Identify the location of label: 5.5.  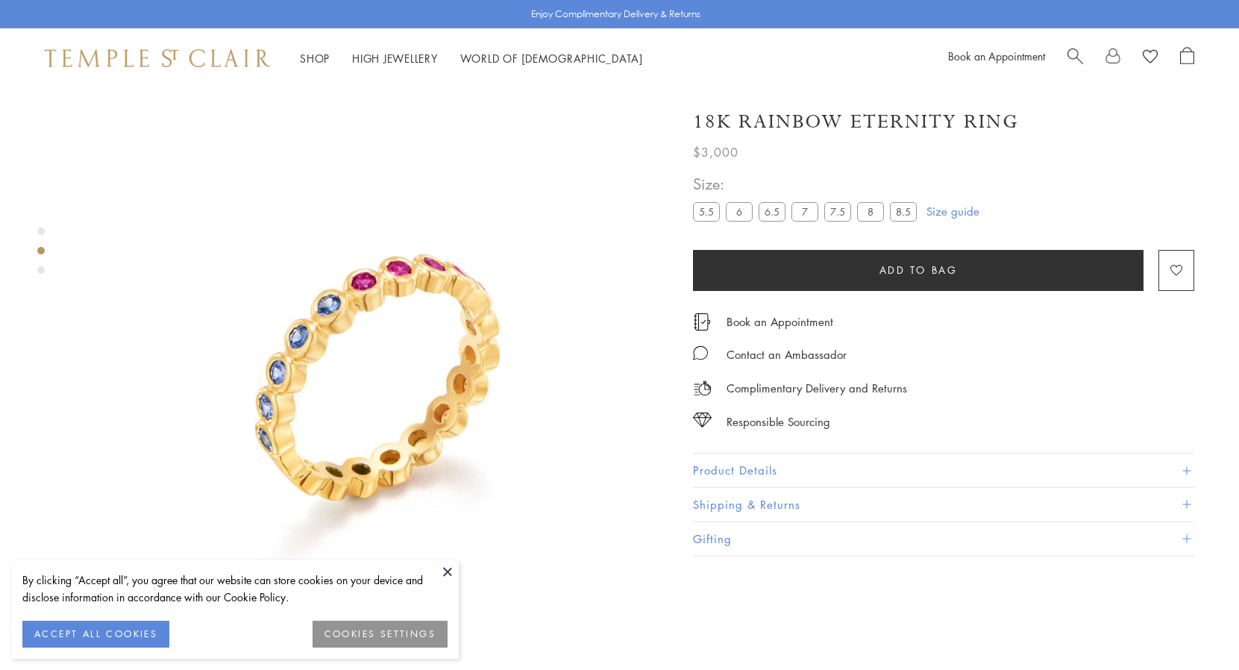
(706, 211).